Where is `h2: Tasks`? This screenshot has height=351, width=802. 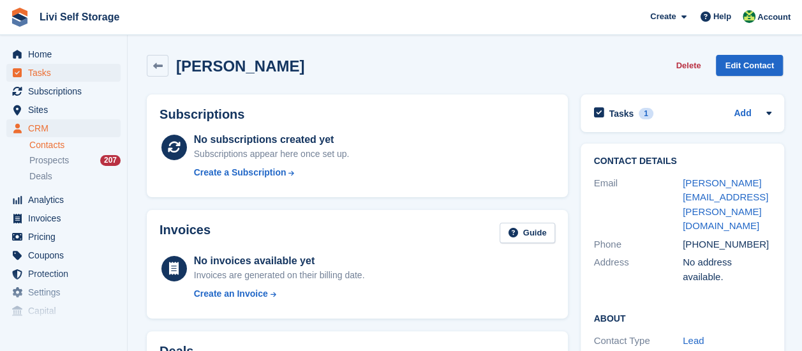 h2: Tasks is located at coordinates (621, 114).